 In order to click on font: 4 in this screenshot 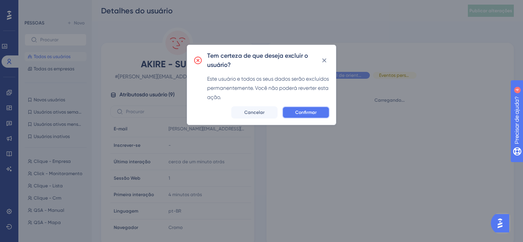, I will do `click(72, 7)`.